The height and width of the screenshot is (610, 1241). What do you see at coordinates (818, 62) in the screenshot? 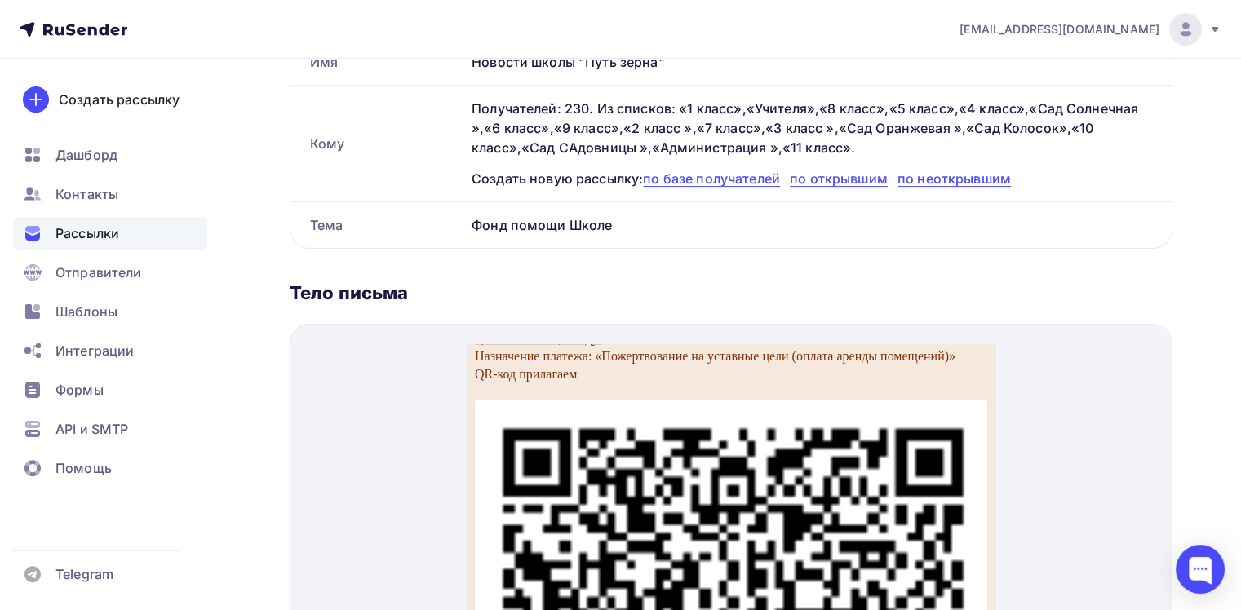
I see `div: Новости школы "Путь зерна"` at bounding box center [818, 62].